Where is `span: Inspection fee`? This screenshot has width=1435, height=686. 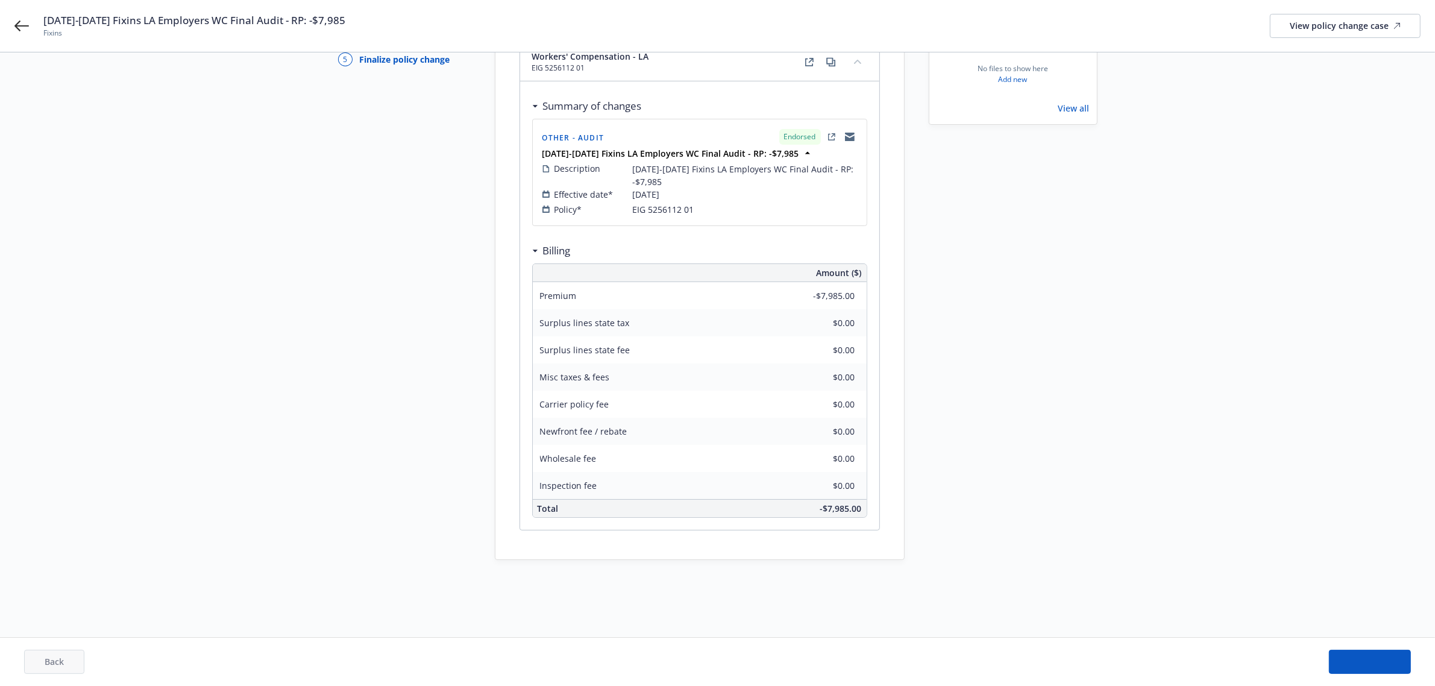
span: Inspection fee is located at coordinates (568, 485).